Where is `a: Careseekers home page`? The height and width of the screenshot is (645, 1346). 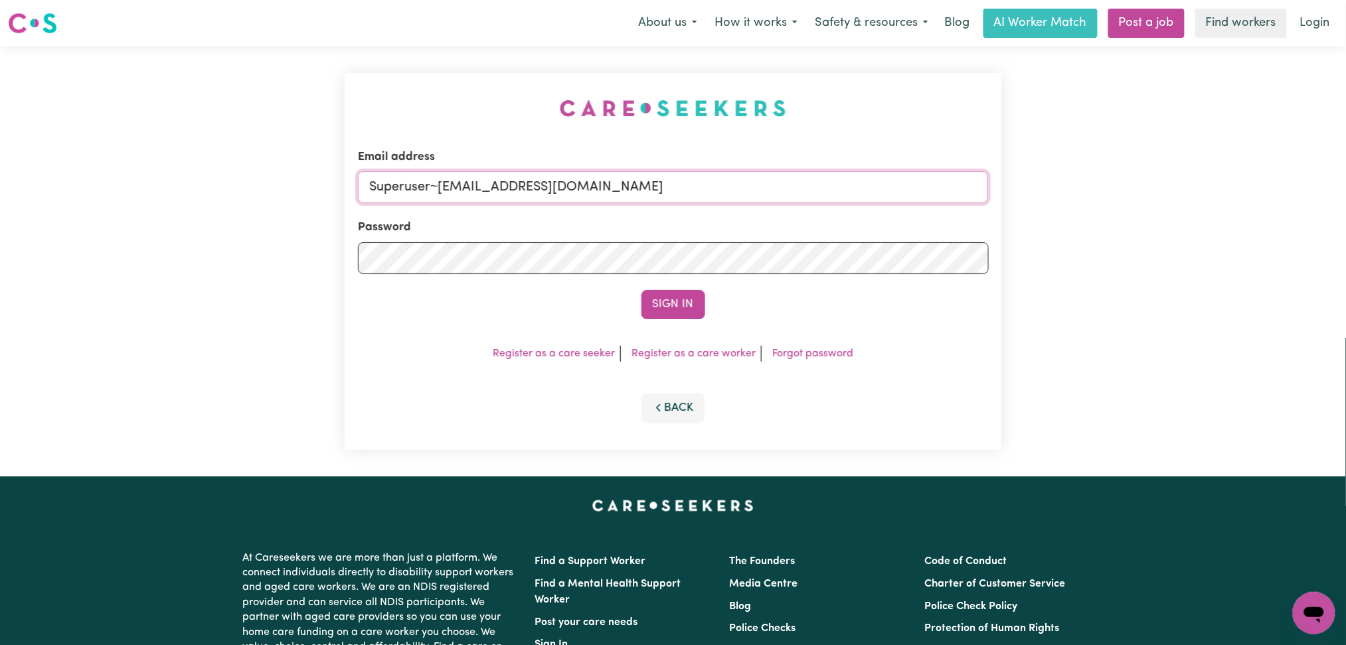 a: Careseekers home page is located at coordinates (672, 506).